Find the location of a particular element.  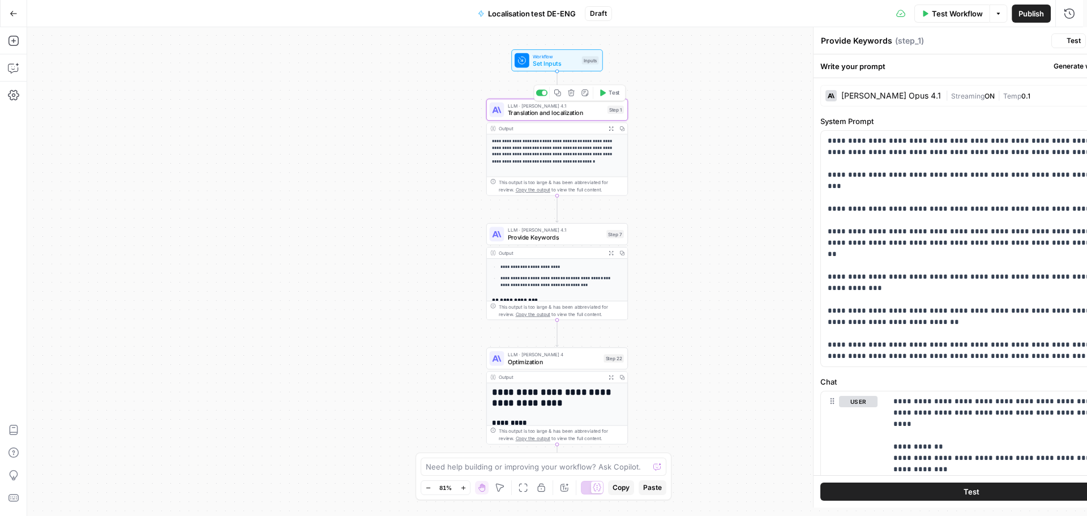

span: Localisation test DE-ENG is located at coordinates (532, 14).